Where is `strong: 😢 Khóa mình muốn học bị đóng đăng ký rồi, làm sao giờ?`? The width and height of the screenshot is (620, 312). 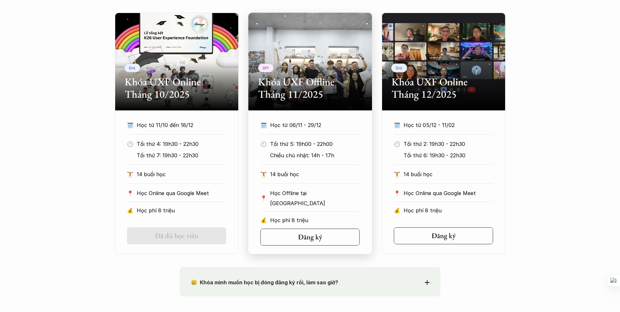
strong: 😢 Khóa mình muốn học bị đóng đăng ký rồi, làm sao giờ? is located at coordinates (264, 282).